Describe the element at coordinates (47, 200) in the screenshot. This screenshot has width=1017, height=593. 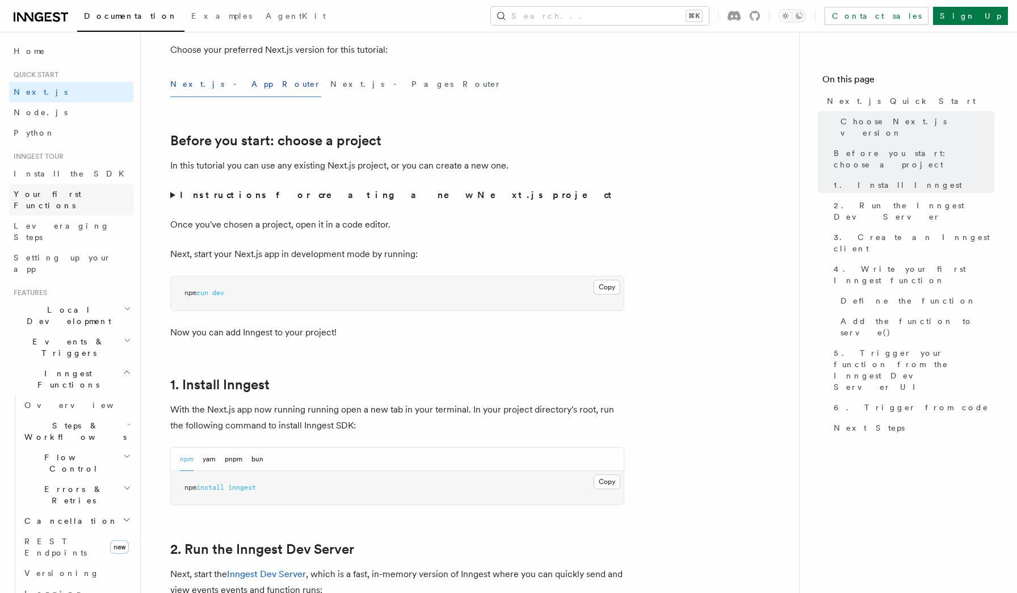
I see `span: Your first Functions` at that location.